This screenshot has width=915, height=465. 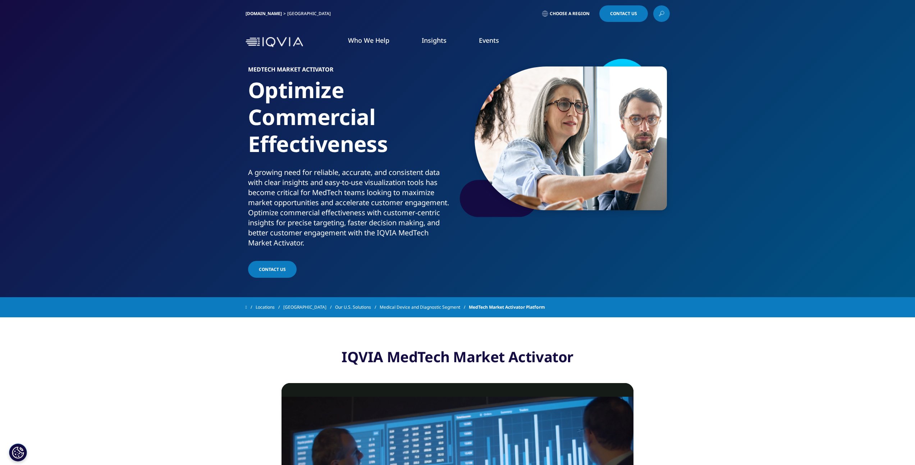 I want to click on a: Who We Help, so click(x=369, y=40).